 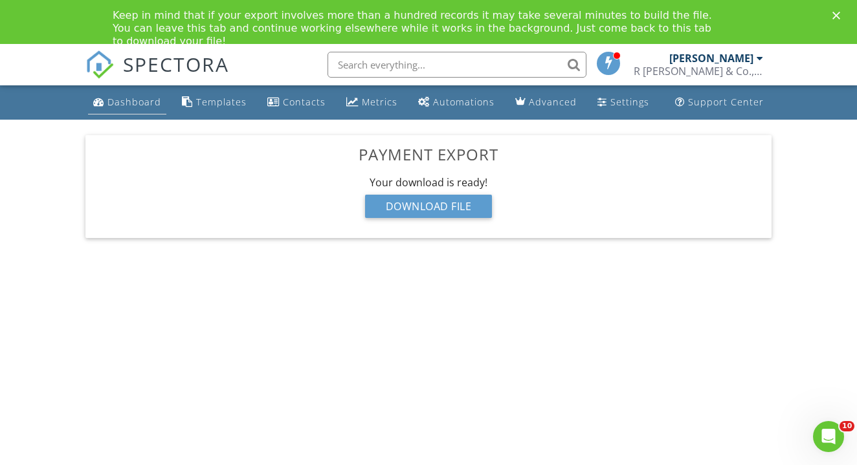 What do you see at coordinates (456, 102) in the screenshot?
I see `a: Automations (Basic)` at bounding box center [456, 102].